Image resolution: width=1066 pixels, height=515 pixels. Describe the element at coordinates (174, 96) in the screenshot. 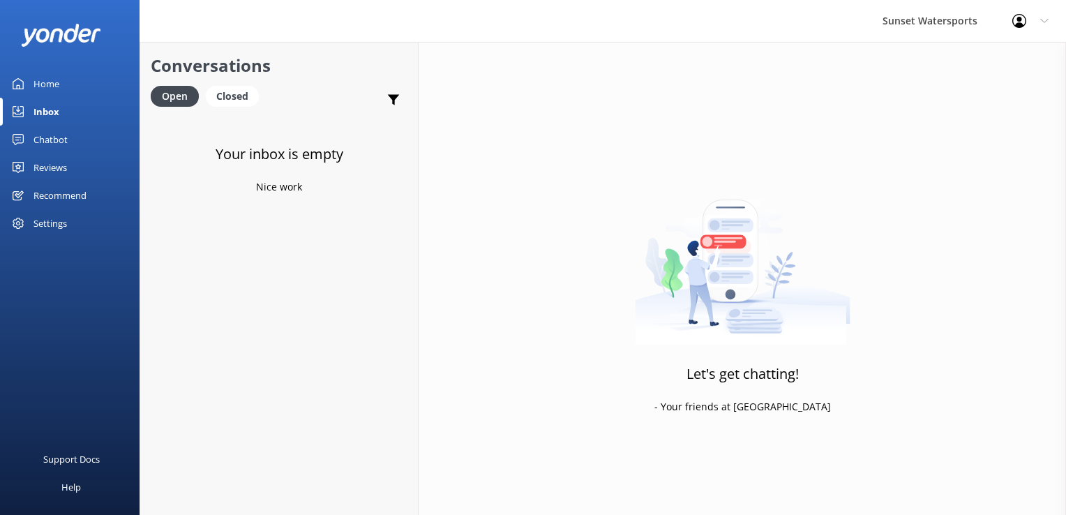

I see `div: Open` at that location.